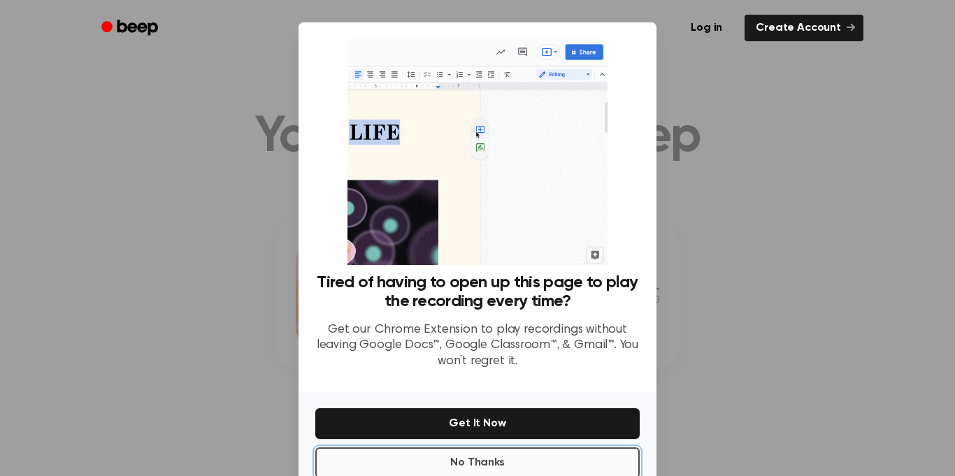 Image resolution: width=955 pixels, height=476 pixels. I want to click on a: Create Account, so click(804, 28).